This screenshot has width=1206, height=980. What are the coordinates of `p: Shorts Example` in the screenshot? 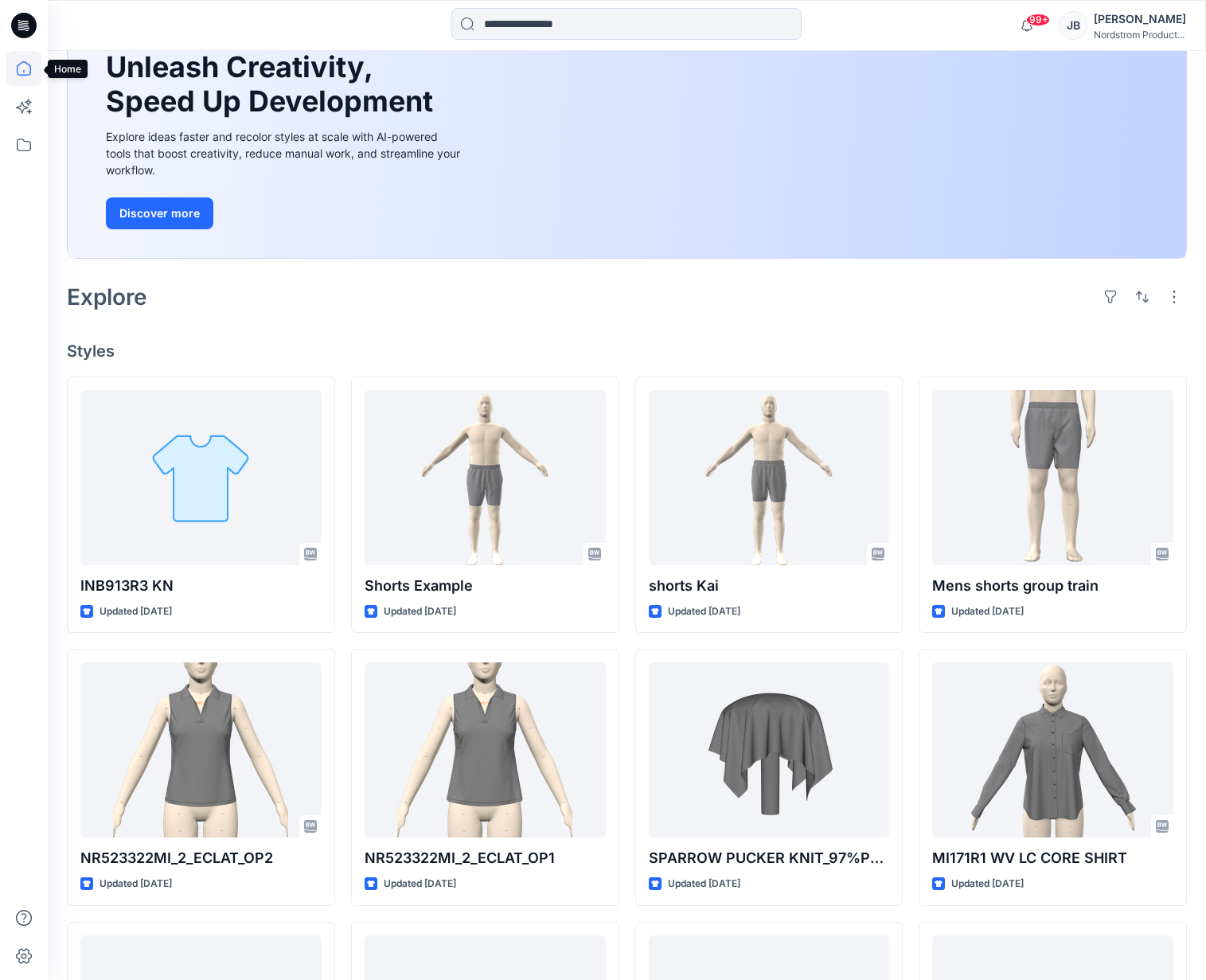 It's located at (485, 586).